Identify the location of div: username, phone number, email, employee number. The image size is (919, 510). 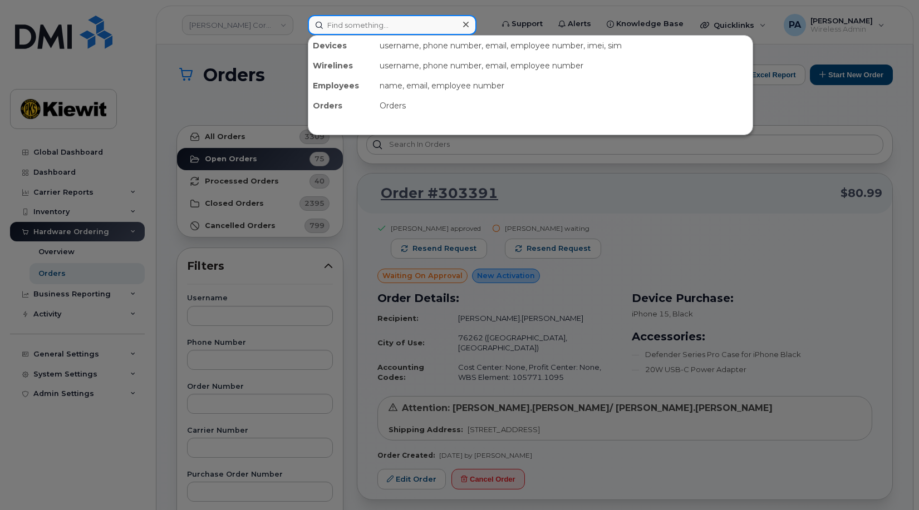
(564, 66).